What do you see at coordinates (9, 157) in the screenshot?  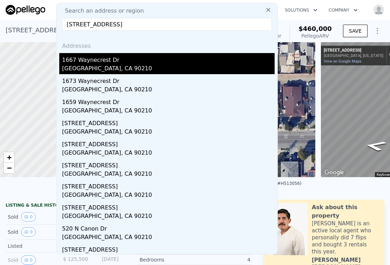 I see `a: Zoom in` at bounding box center [9, 157].